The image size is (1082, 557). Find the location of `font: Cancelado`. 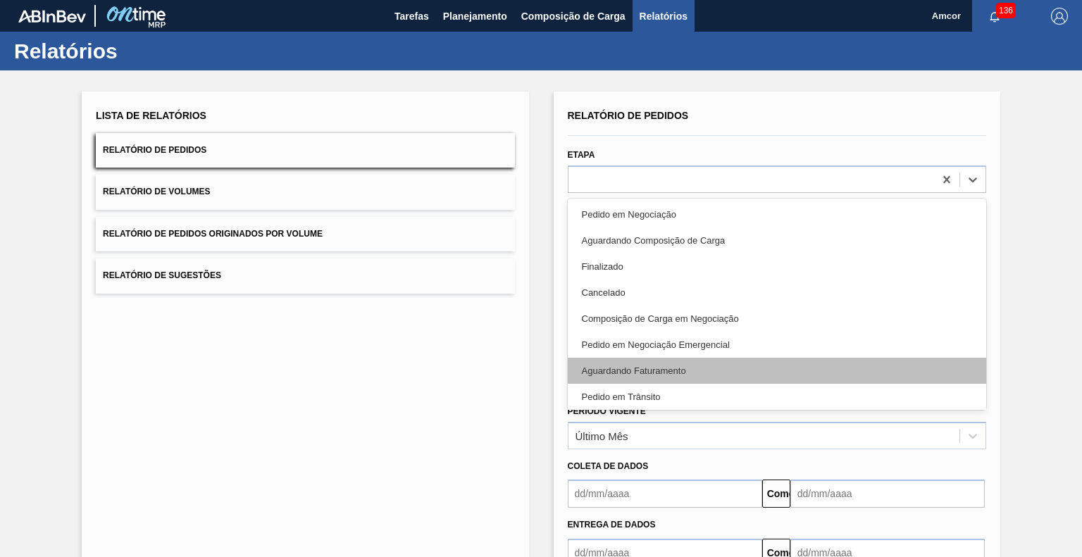

font: Cancelado is located at coordinates (604, 292).